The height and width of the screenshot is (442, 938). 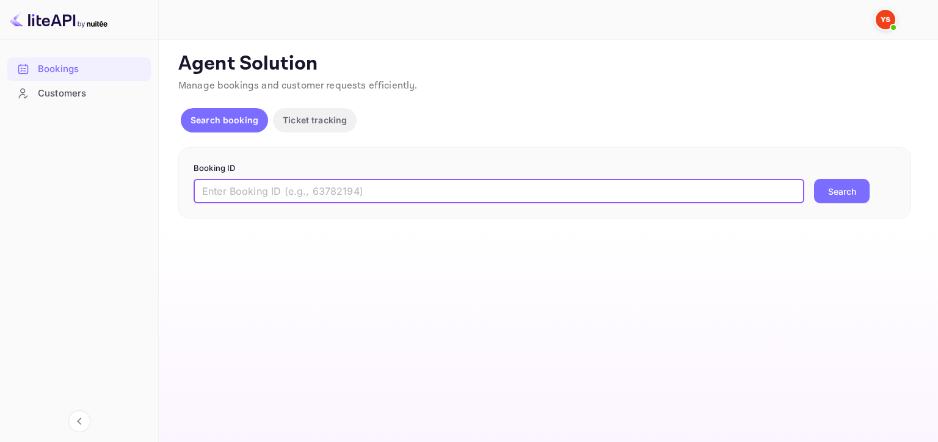 I want to click on p: Ticket tracking, so click(x=315, y=120).